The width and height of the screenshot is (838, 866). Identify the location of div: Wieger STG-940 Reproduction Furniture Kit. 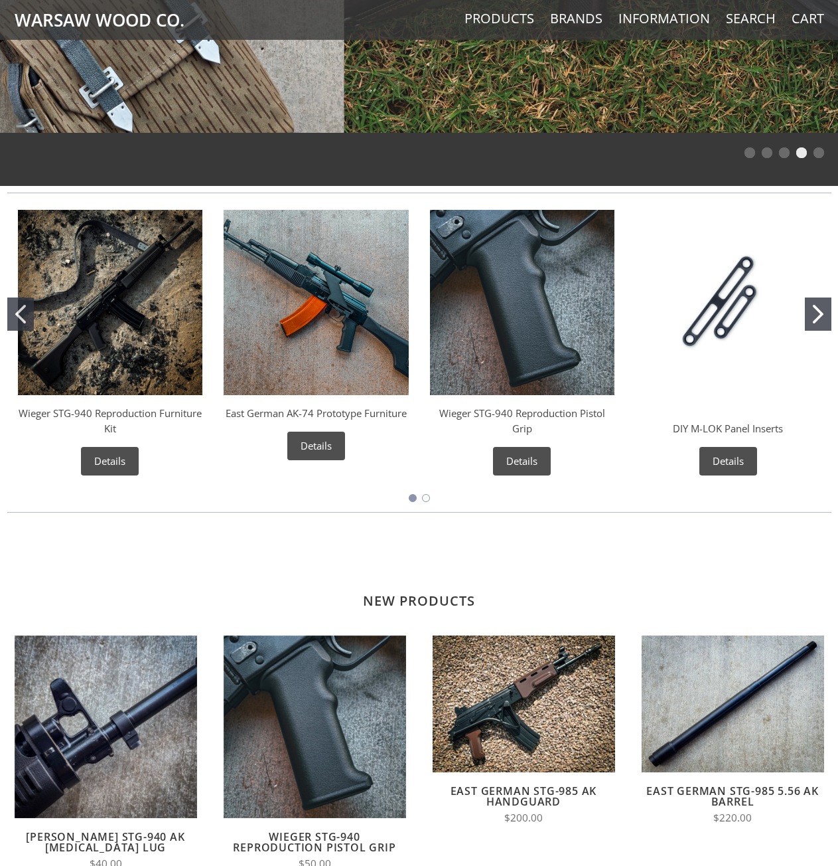
(110, 343).